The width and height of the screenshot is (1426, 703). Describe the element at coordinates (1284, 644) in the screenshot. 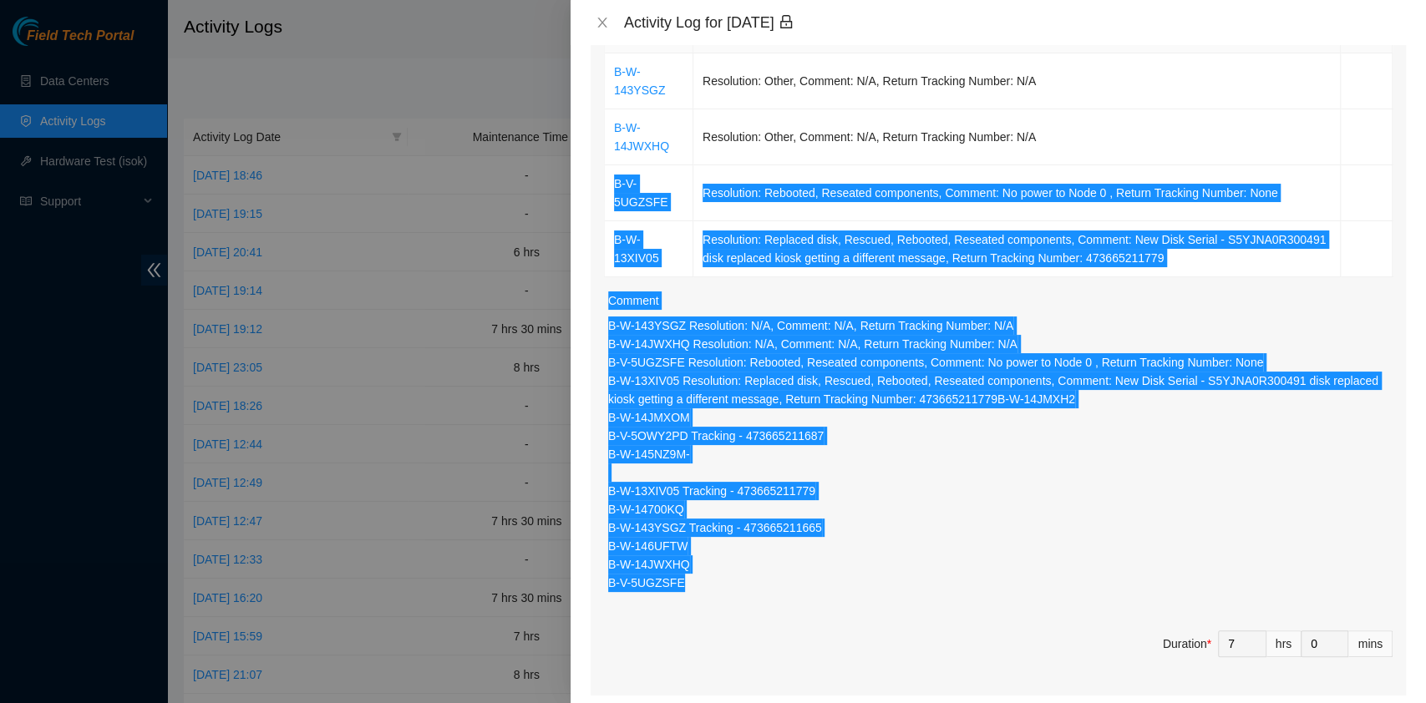

I see `div: hrs` at that location.